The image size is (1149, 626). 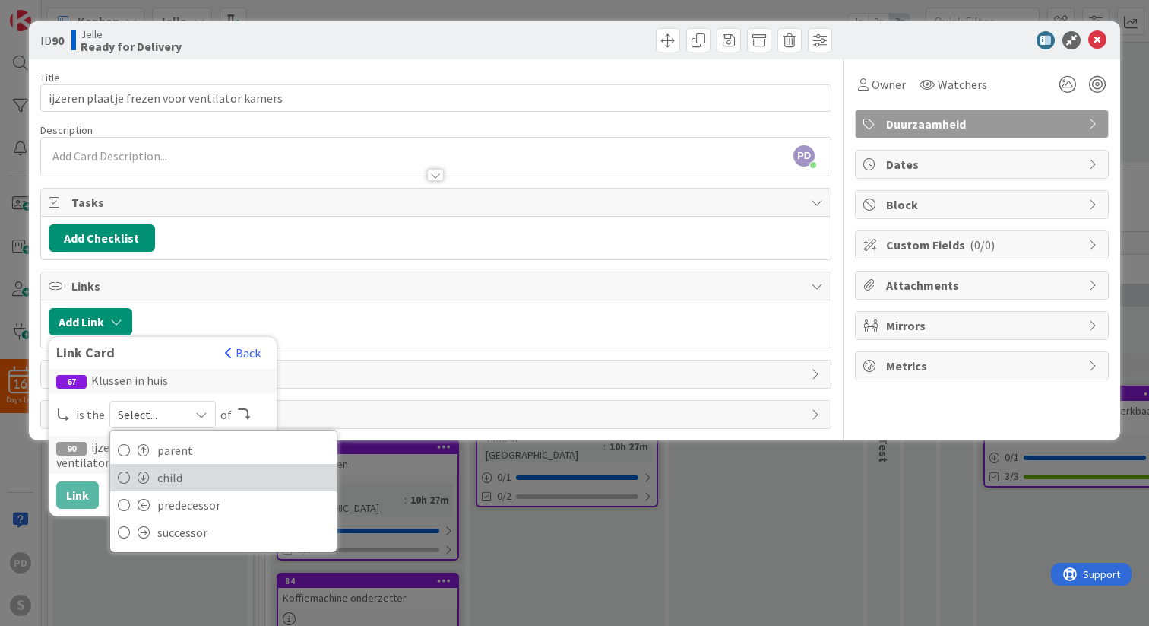 What do you see at coordinates (962, 84) in the screenshot?
I see `span: Watchers` at bounding box center [962, 84].